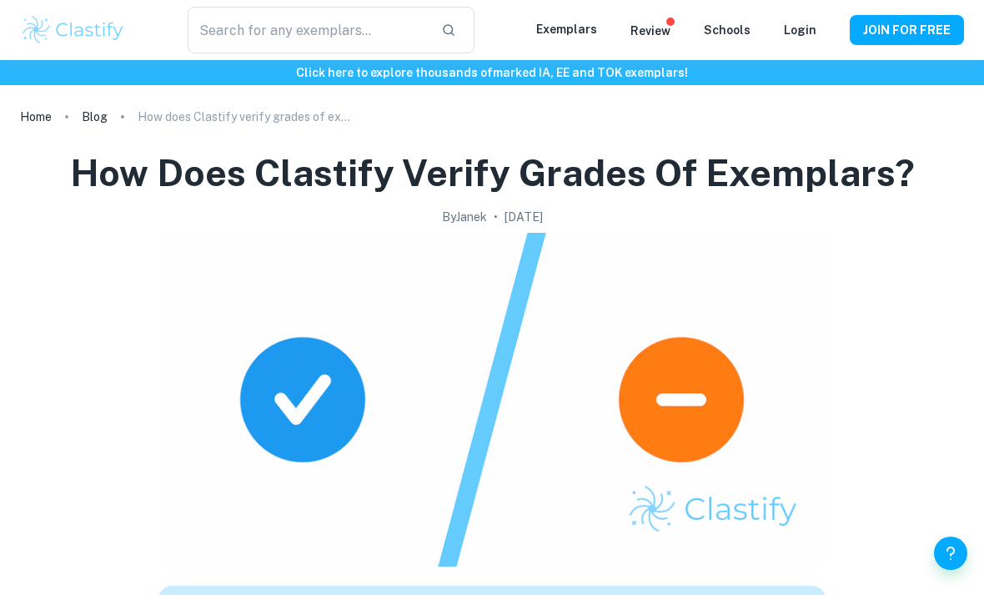  I want to click on h1: How does Clastify verify grades of exemplars?, so click(492, 173).